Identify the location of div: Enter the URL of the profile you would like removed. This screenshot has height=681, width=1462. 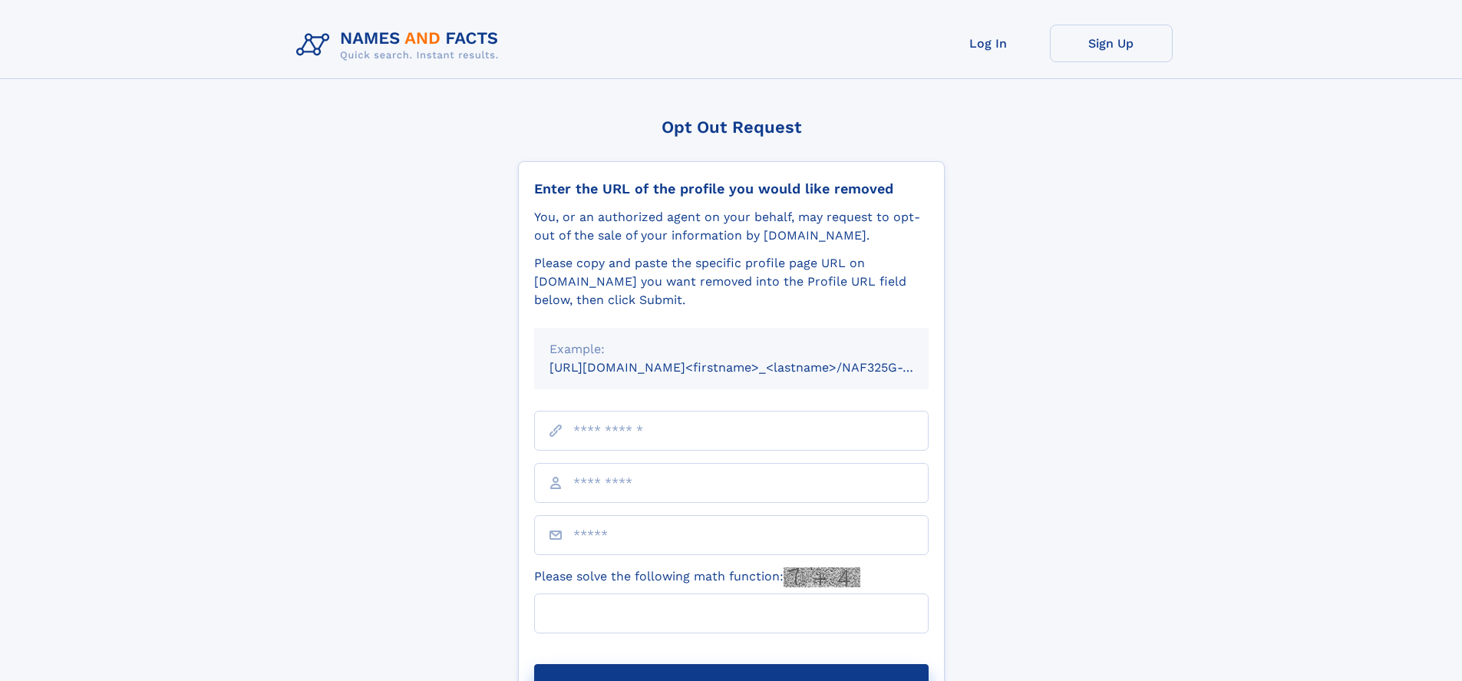
(731, 189).